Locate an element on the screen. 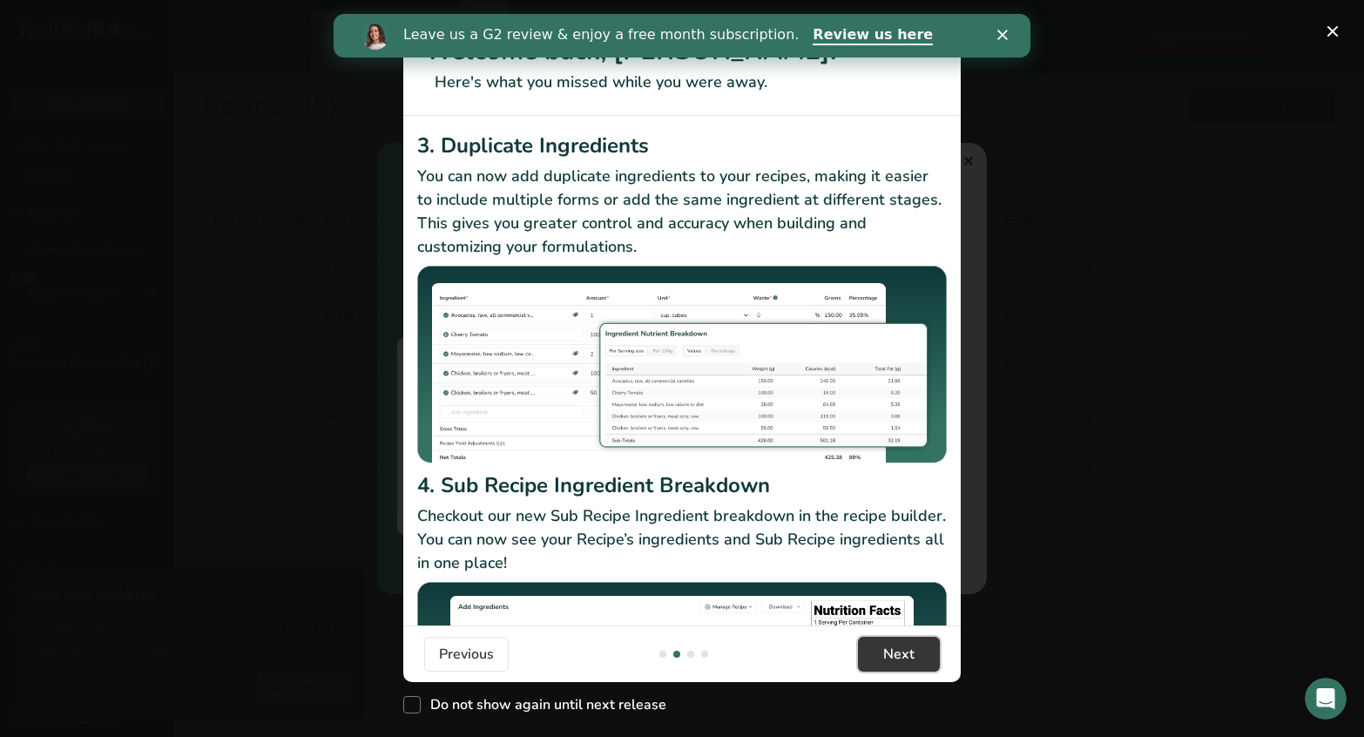  h2: 3. Duplicate Ingredients is located at coordinates (682, 145).